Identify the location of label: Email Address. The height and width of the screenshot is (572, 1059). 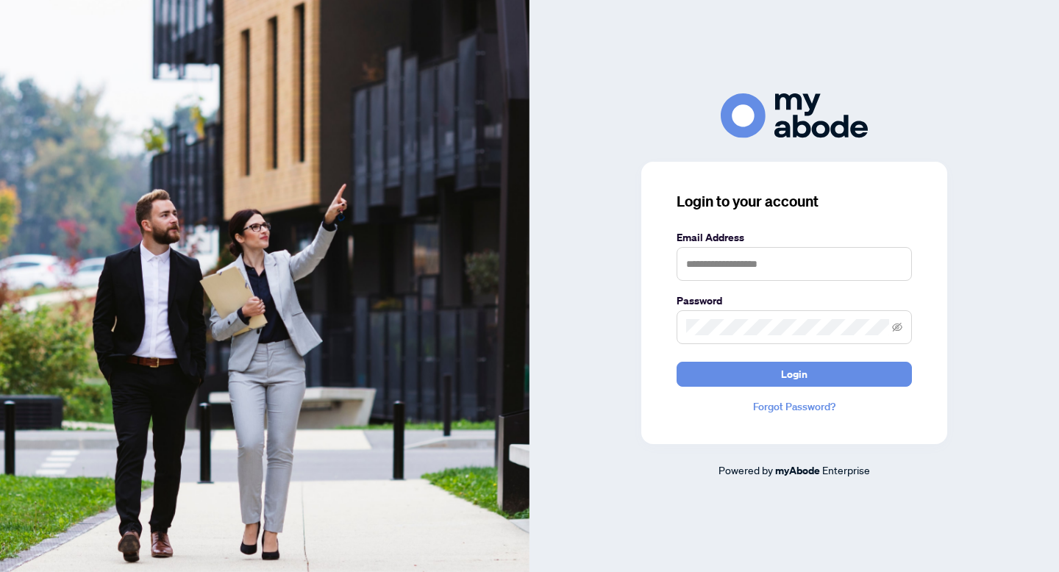
(794, 238).